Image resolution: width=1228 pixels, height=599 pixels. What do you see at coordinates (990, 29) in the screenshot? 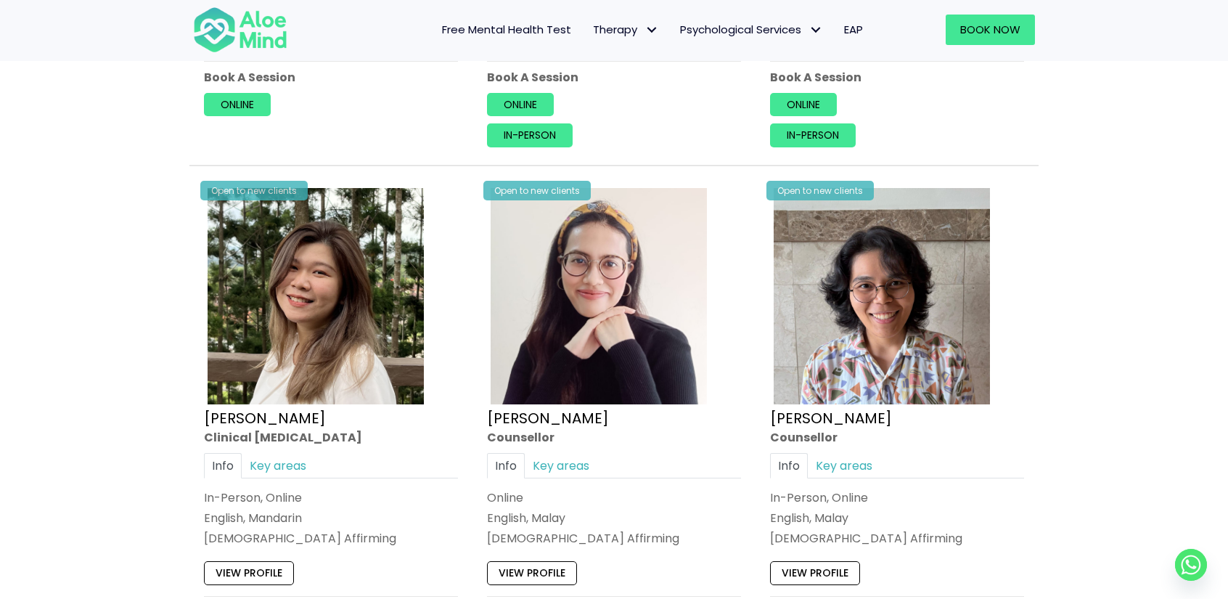
I see `span: Book Now` at bounding box center [990, 29].